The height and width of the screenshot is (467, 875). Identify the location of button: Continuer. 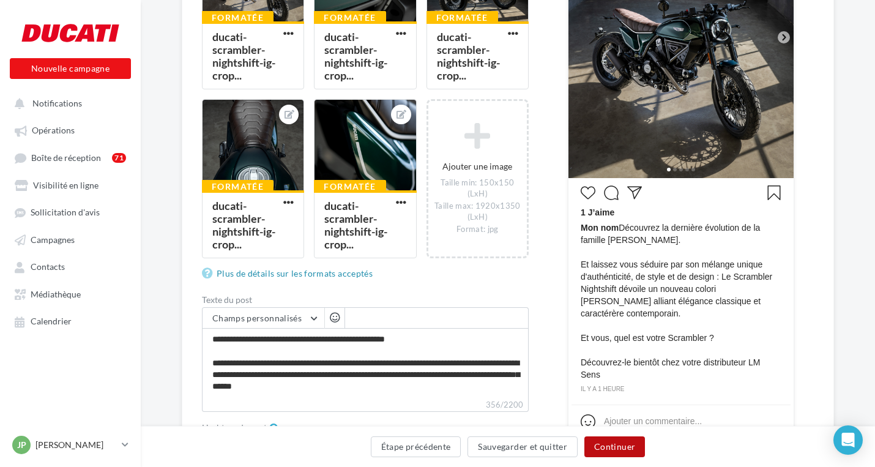
(614, 447).